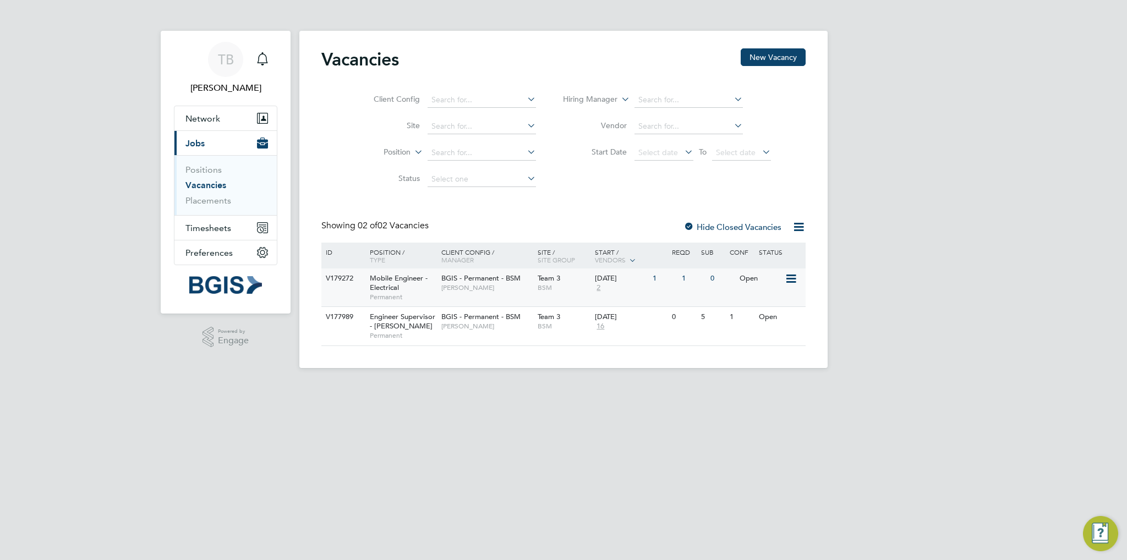  I want to click on label: Site, so click(388, 126).